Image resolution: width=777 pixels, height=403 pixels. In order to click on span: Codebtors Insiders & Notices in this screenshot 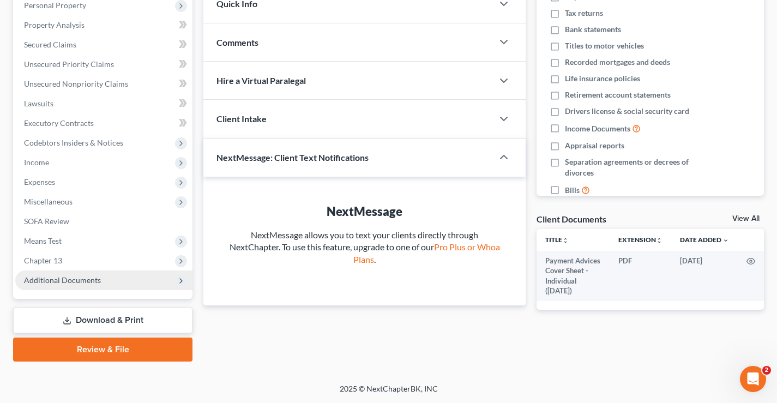, I will do `click(74, 142)`.